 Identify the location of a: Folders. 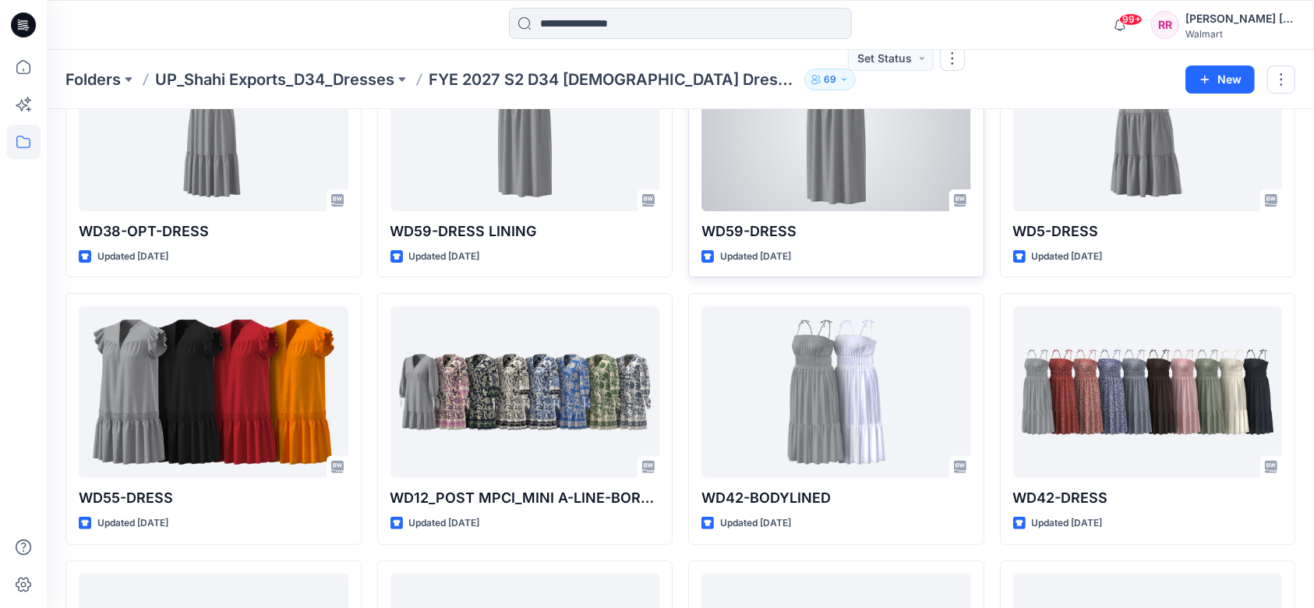
(93, 79).